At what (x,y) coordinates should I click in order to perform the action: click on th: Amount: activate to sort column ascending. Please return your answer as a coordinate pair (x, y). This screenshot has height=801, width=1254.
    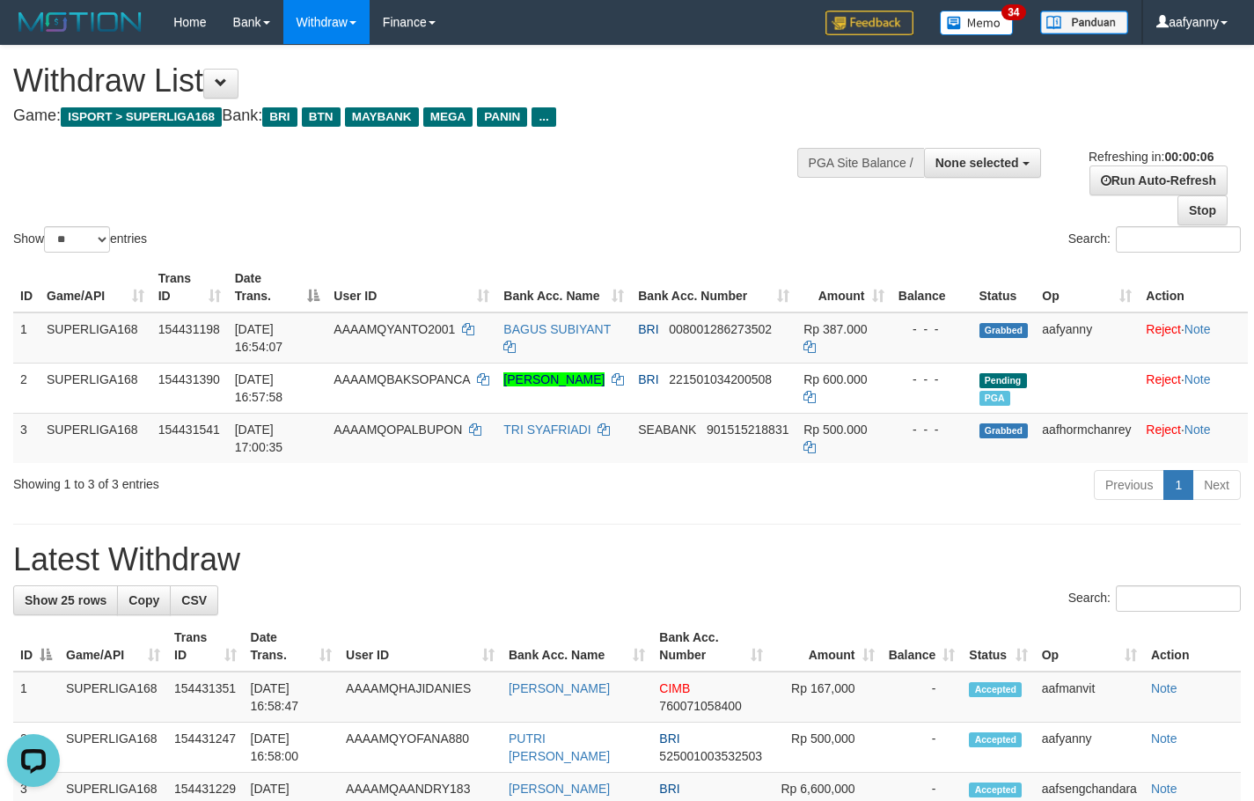
    Looking at the image, I should click on (825, 646).